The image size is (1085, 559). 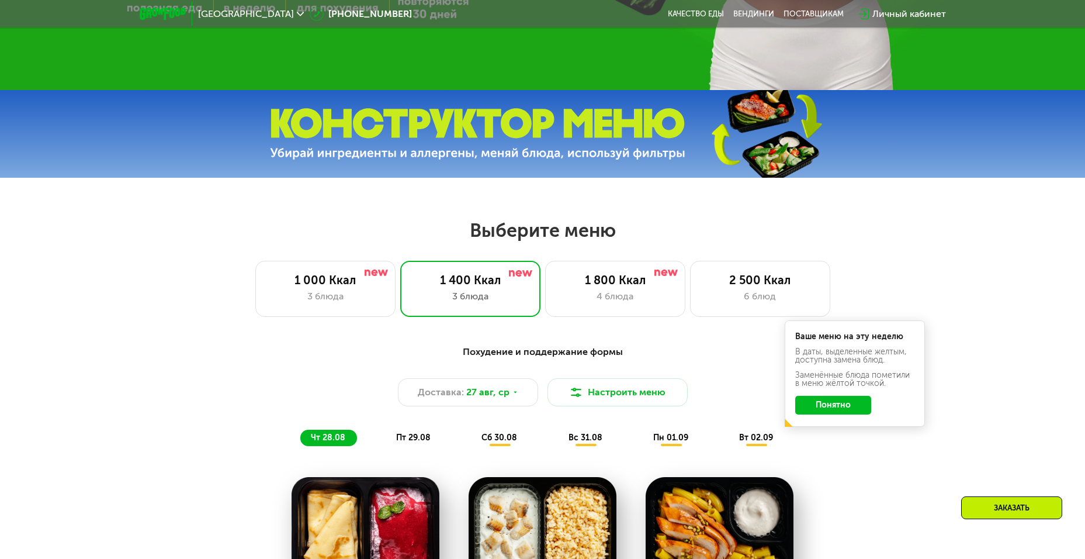 What do you see at coordinates (543, 352) in the screenshot?
I see `div: Похудение и поддержание формы` at bounding box center [543, 352].